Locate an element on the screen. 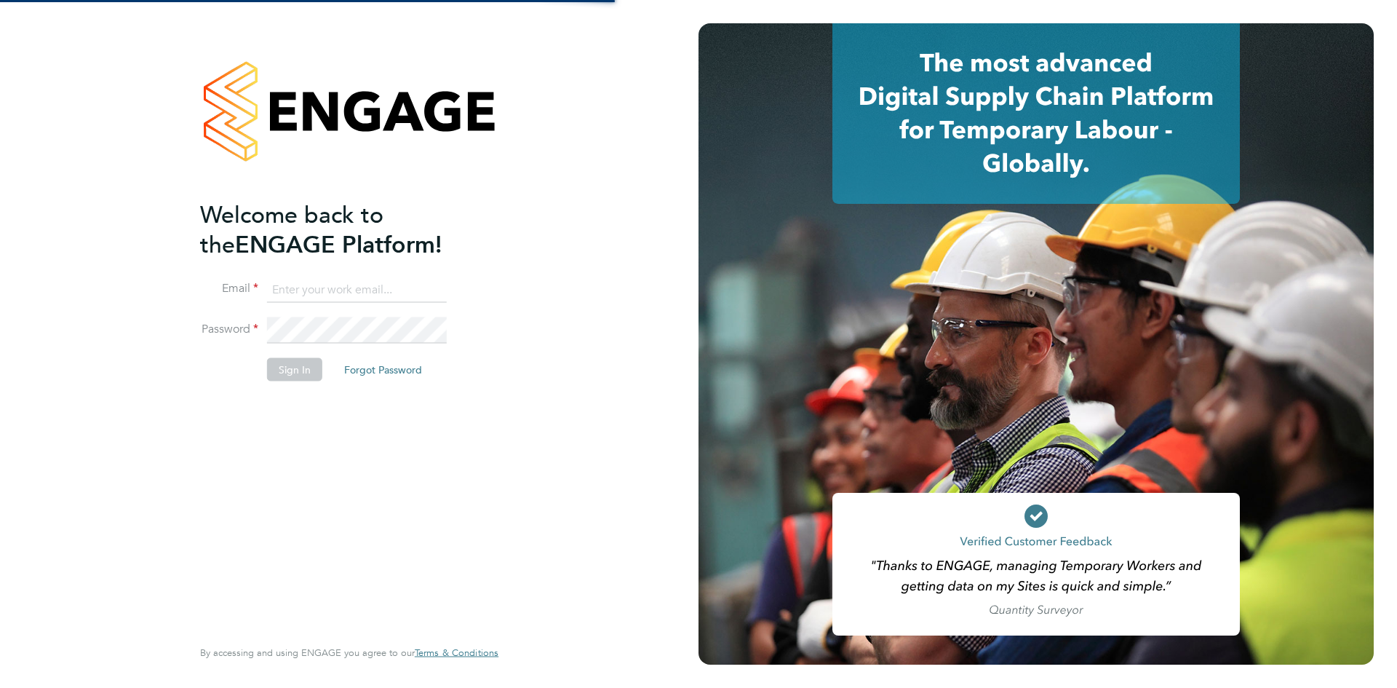 This screenshot has height=688, width=1397. input: Enter your work email... is located at coordinates (357, 290).